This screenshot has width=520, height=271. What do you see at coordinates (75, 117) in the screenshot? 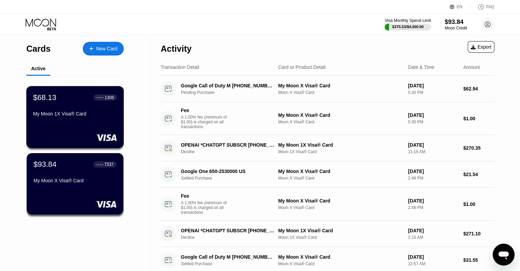
I see `div: $68.13● ● ● ●1306My Moon 1X Visa® Card` at bounding box center [75, 117].